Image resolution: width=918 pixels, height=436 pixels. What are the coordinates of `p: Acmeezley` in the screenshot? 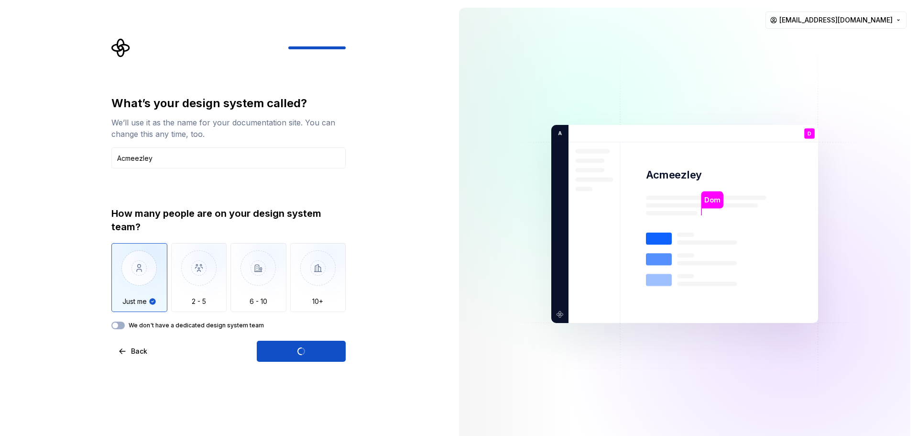 It's located at (674, 175).